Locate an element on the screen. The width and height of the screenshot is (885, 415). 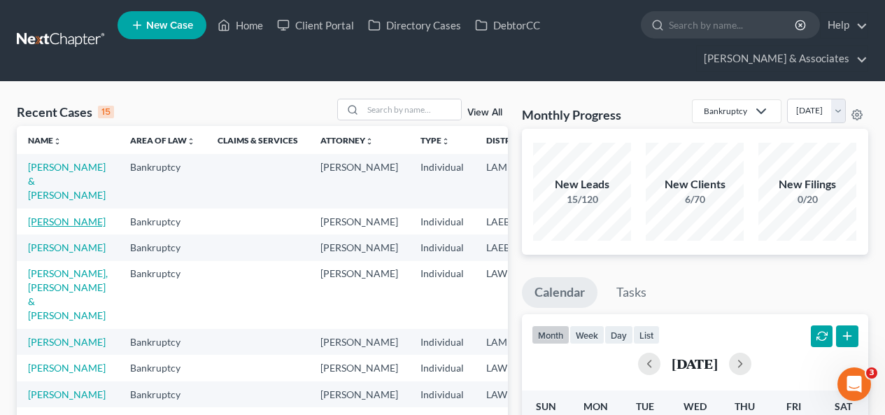
a: Area of Lawunfold_more is located at coordinates (162, 140).